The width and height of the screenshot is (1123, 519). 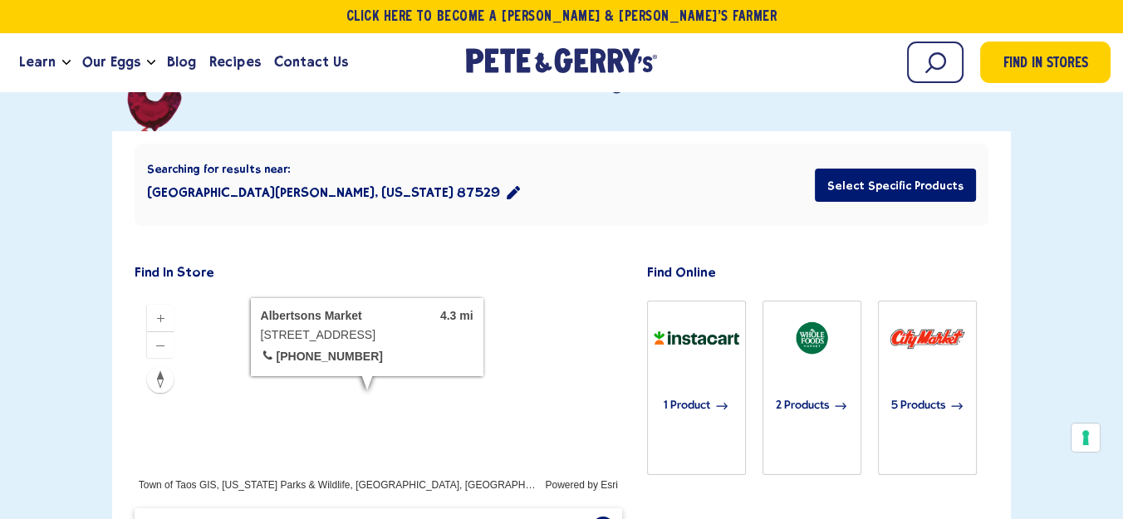 I want to click on span: Blog, so click(x=181, y=61).